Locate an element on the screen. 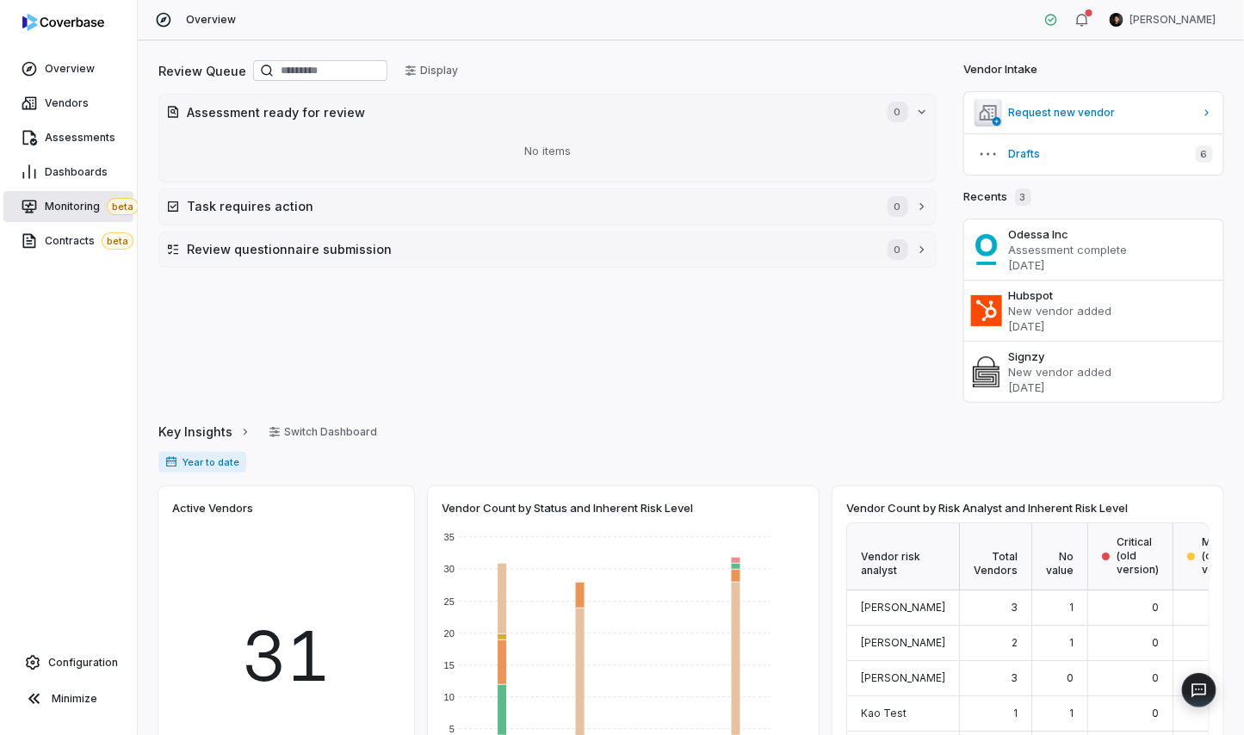 The height and width of the screenshot is (735, 1244). span: Medium (old version) is located at coordinates (1222, 556).